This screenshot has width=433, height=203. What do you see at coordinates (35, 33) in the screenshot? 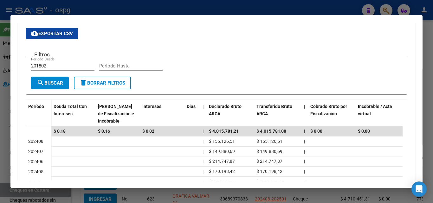
I see `mat-icon: cloud_download` at bounding box center [35, 33].